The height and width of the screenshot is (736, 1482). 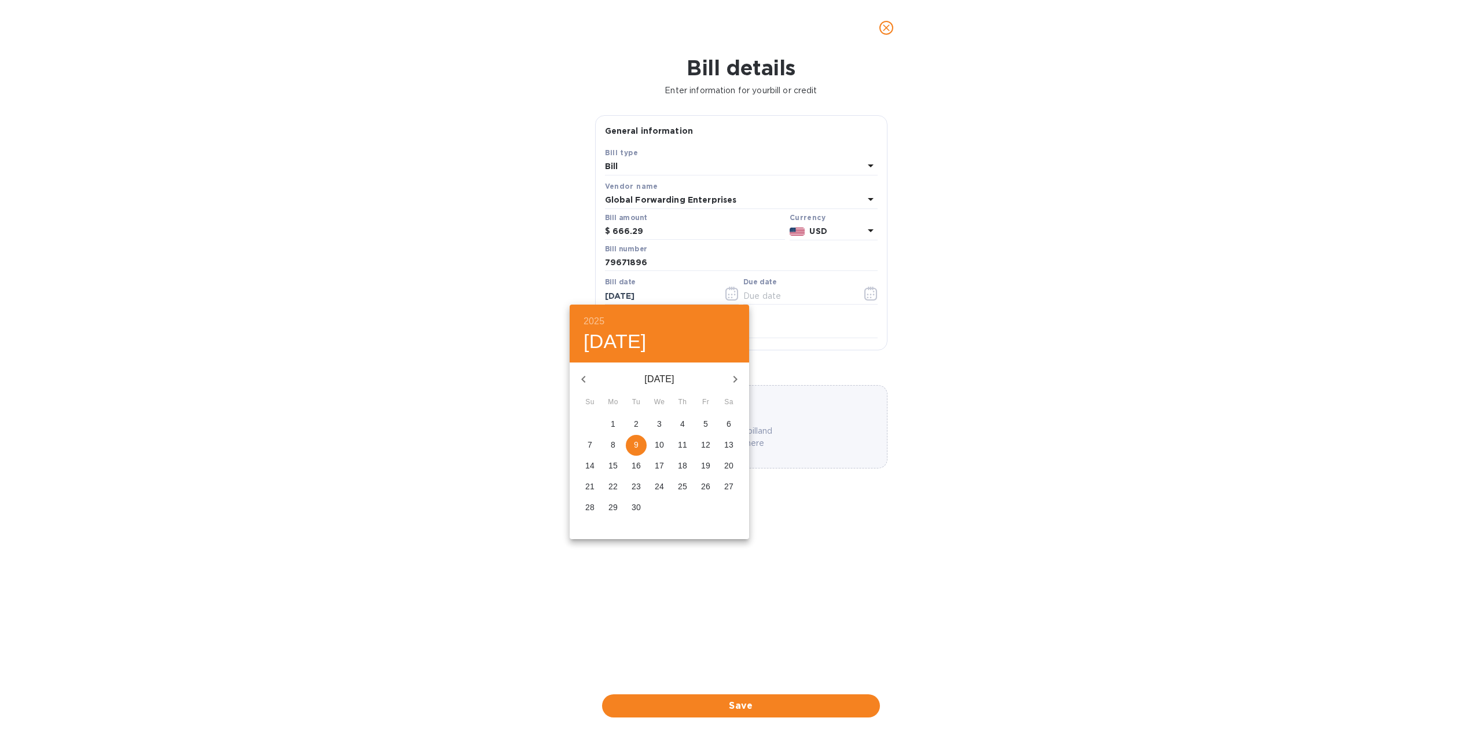 I want to click on h6: 2025, so click(x=594, y=321).